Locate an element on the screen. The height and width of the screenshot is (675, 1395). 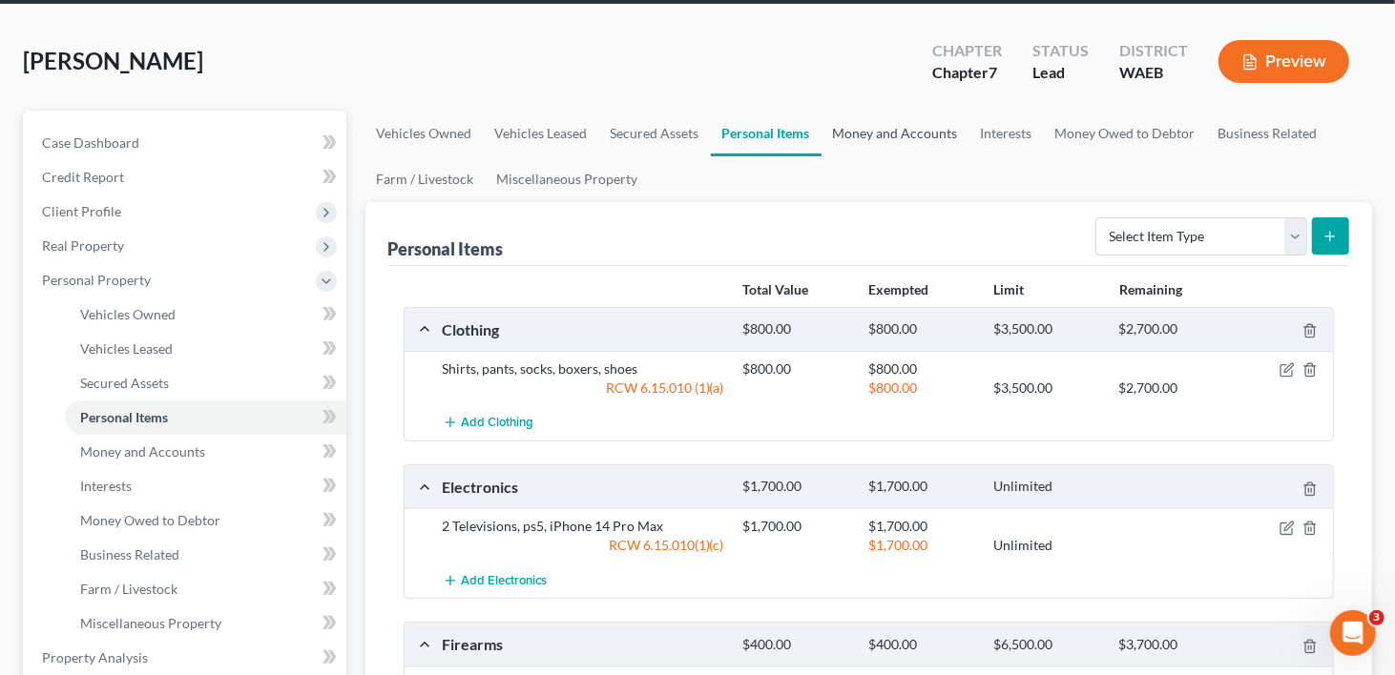
div: Lead is located at coordinates (1060, 73).